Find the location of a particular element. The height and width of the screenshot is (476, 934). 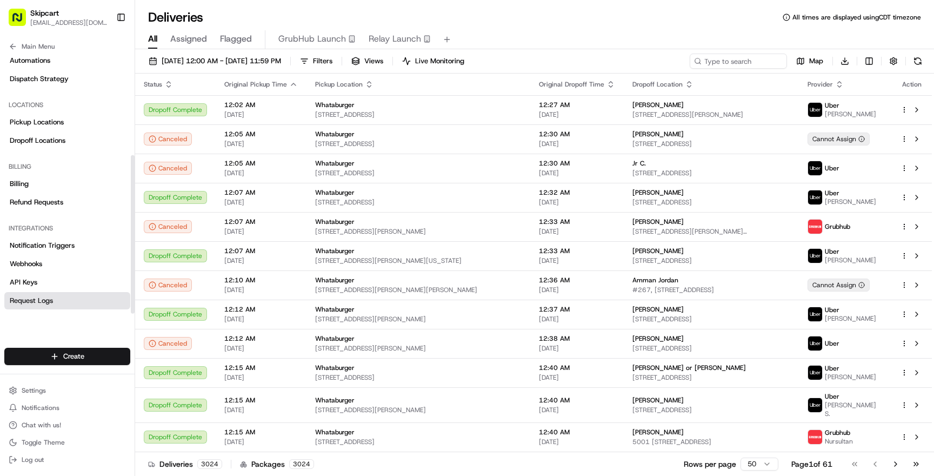

a: 💻API Documentation is located at coordinates (132, 162).